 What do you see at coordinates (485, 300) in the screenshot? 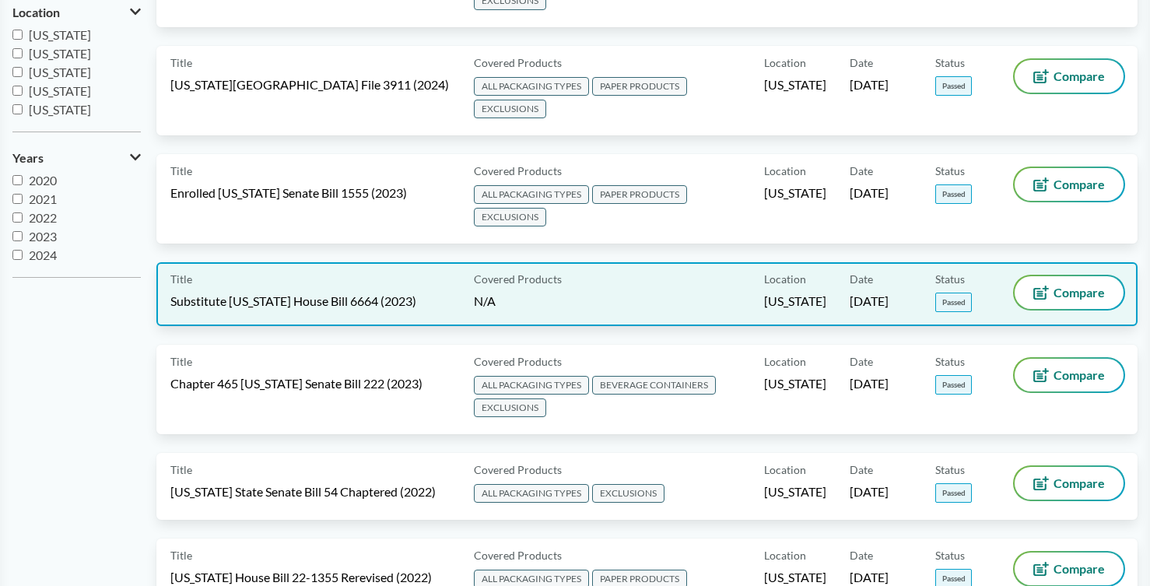
I see `span: N/A` at bounding box center [485, 300].